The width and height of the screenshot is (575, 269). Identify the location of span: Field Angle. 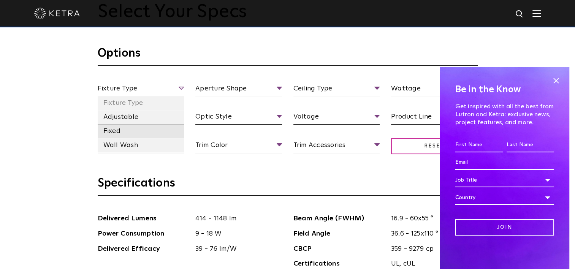
(339, 234).